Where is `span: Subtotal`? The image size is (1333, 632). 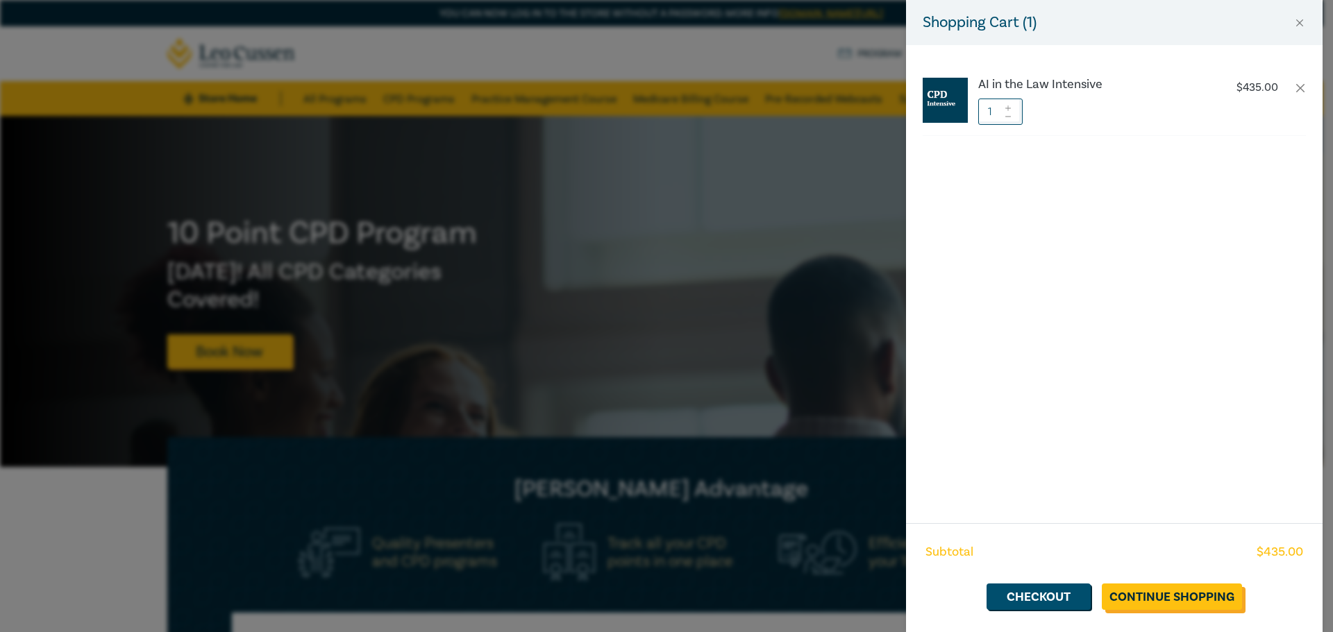 span: Subtotal is located at coordinates (949, 553).